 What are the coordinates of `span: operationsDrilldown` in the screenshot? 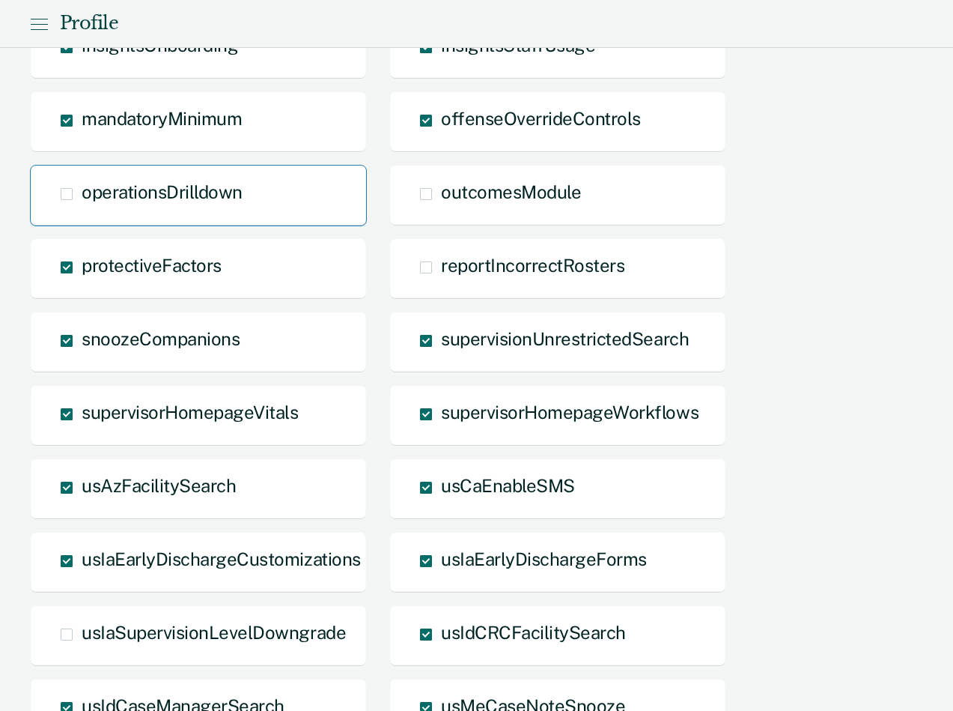 It's located at (162, 192).